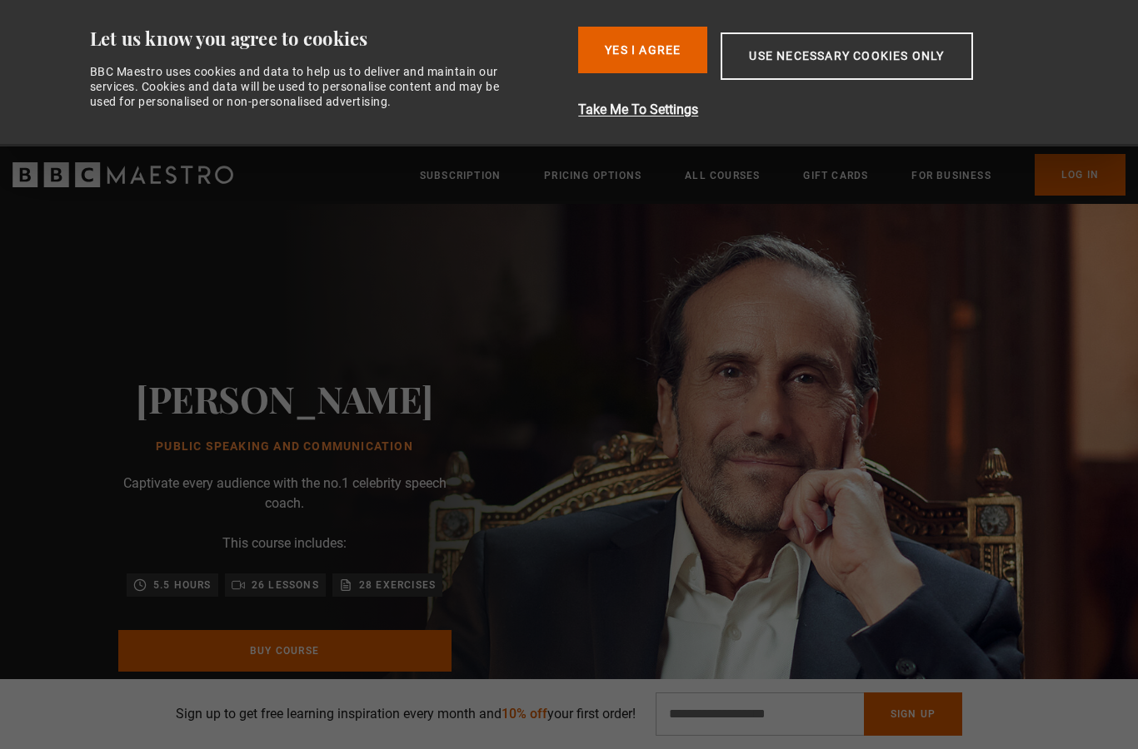 The image size is (1138, 749). Describe the element at coordinates (122, 175) in the screenshot. I see `a: BBC Maestro` at that location.